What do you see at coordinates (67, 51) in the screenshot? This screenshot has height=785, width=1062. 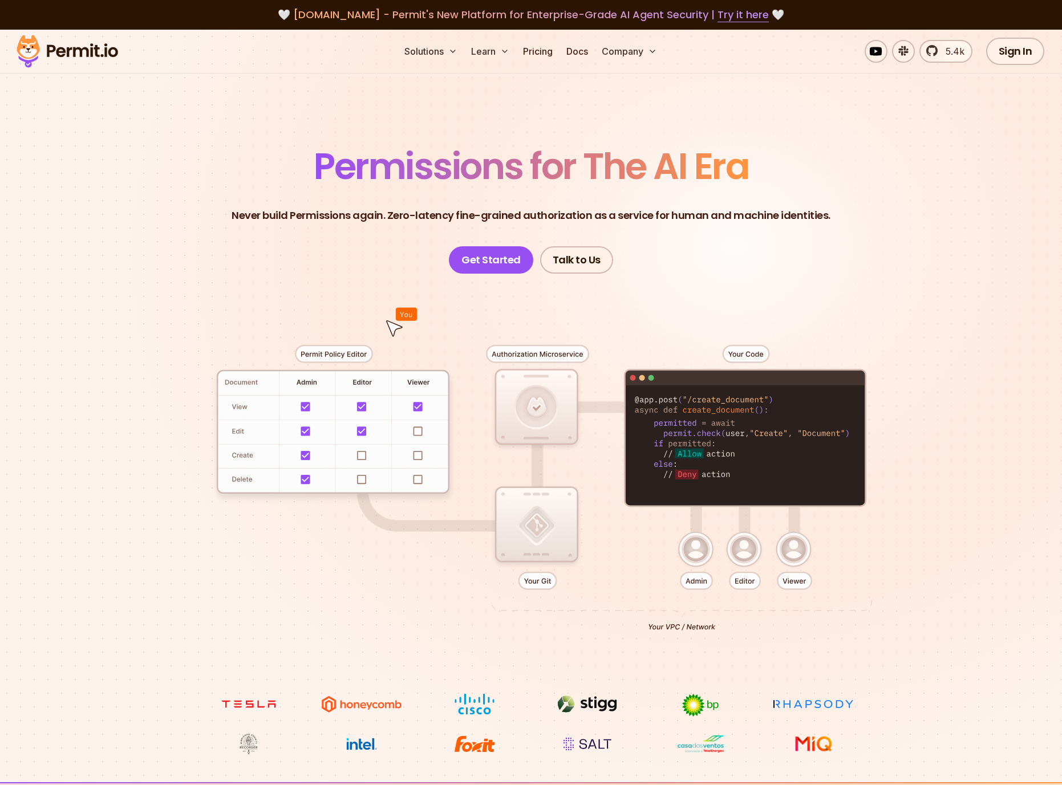 I see `img: Permit logo` at bounding box center [67, 51].